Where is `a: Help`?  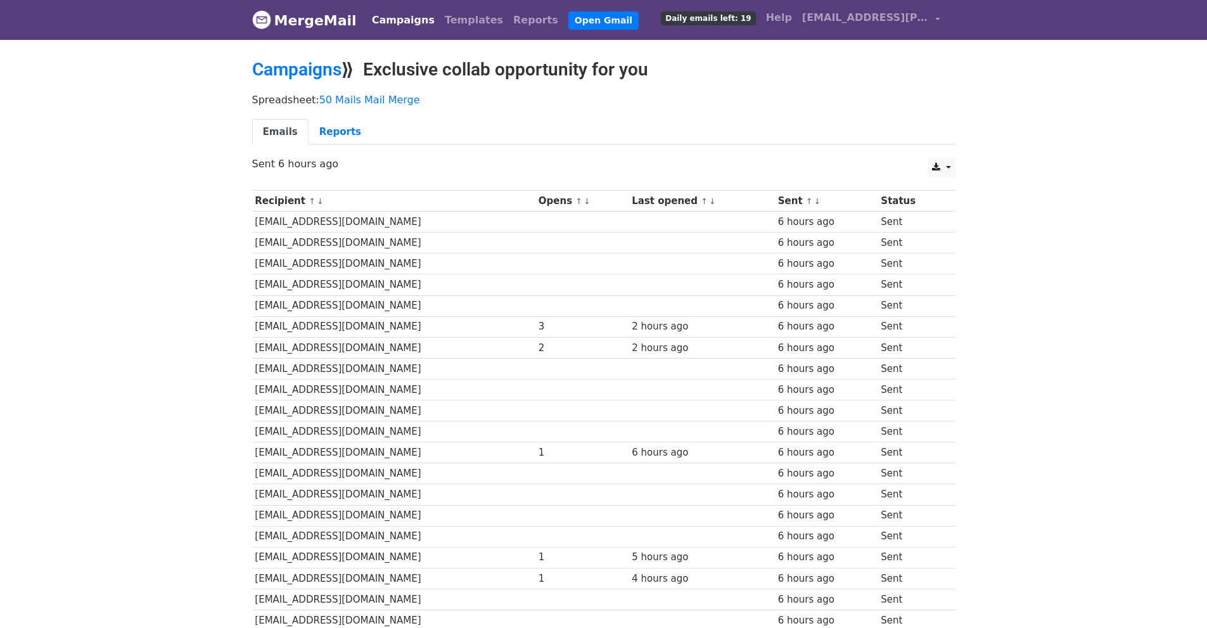
a: Help is located at coordinates (778, 18).